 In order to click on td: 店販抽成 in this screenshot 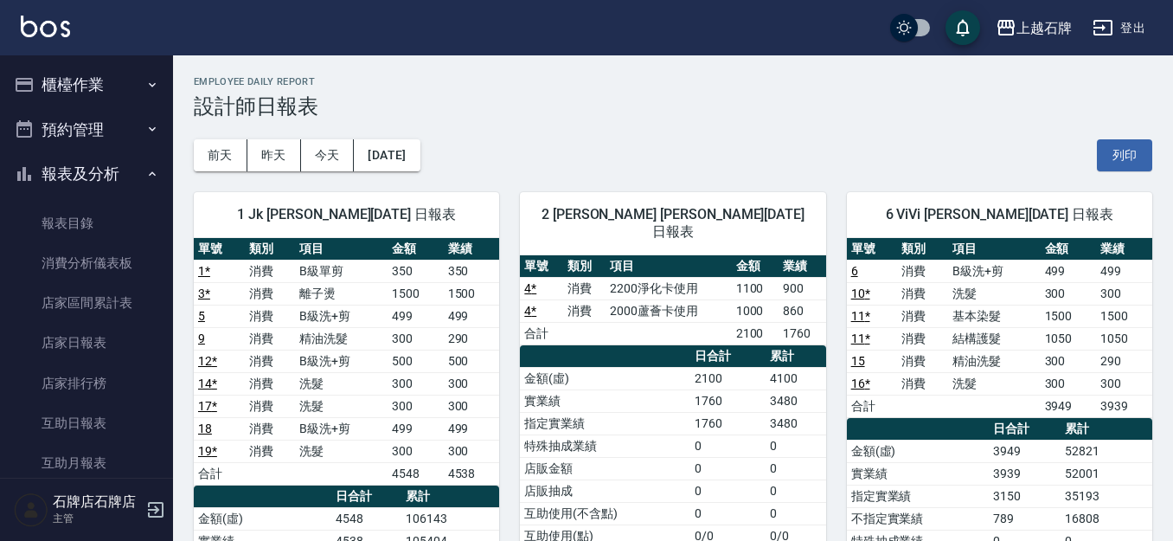, I will do `click(605, 491)`.